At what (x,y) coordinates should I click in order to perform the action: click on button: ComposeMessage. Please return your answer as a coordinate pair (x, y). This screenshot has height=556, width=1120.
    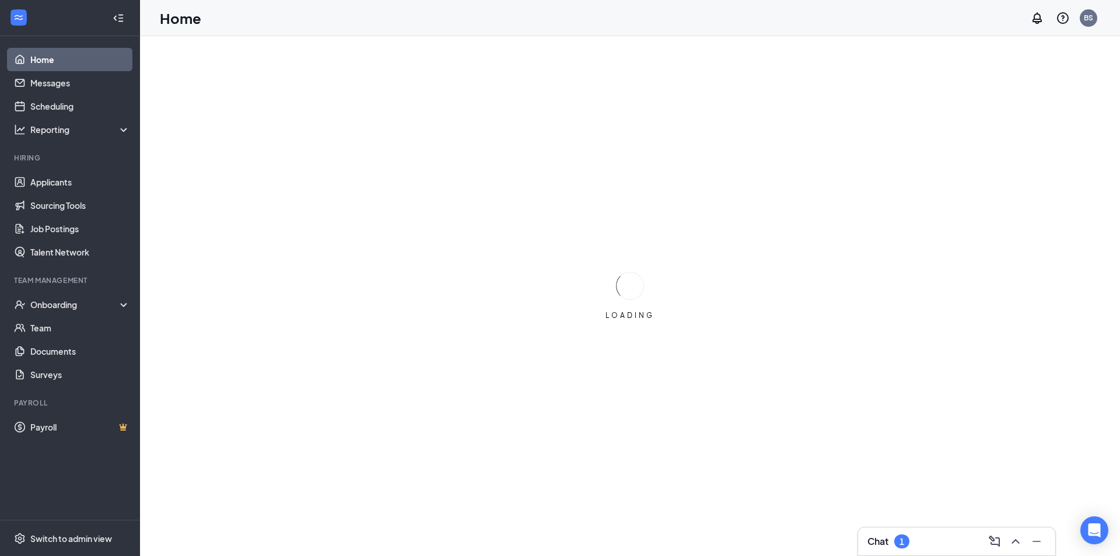
    Looking at the image, I should click on (995, 541).